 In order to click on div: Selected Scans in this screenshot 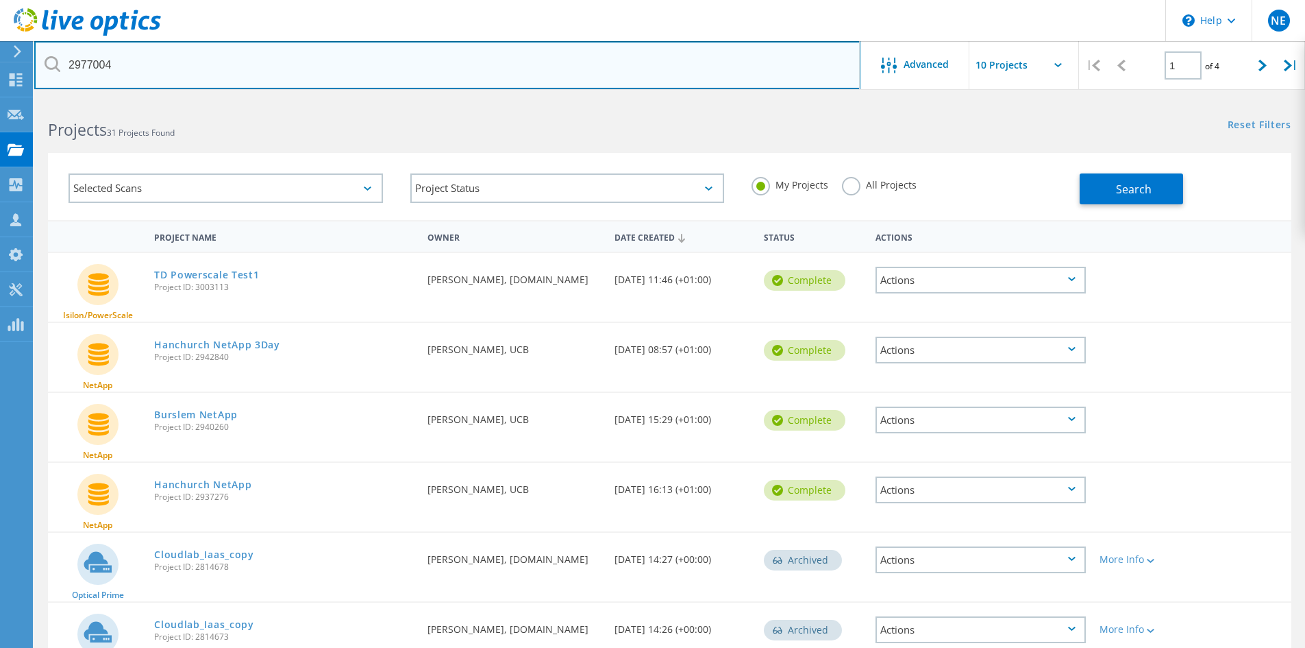, I will do `click(225, 188)`.